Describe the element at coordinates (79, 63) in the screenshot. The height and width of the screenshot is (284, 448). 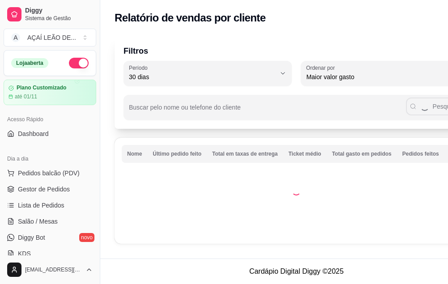
I see `button: Alterar Status` at that location.